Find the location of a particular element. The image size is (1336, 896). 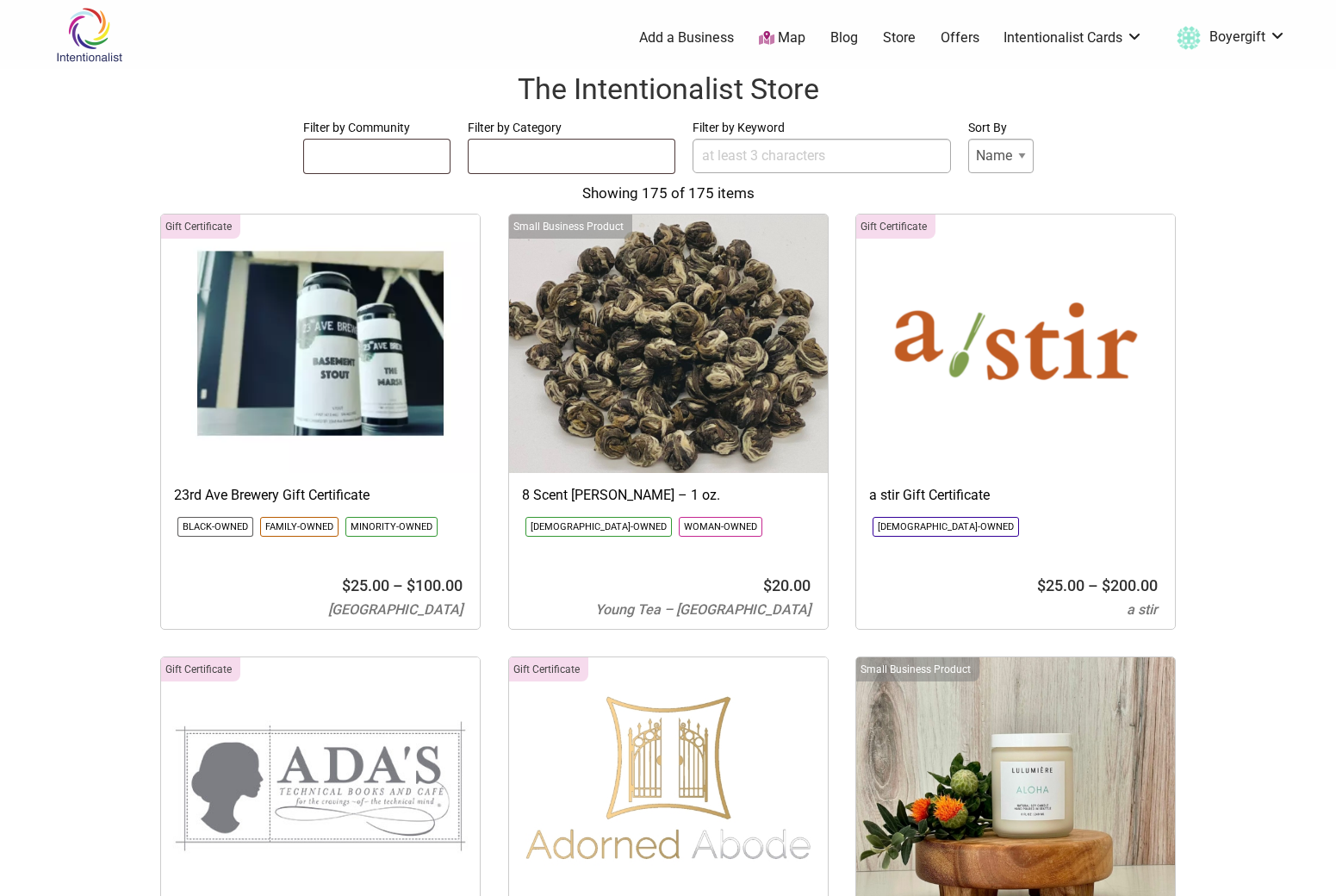

bdi: 200.00 is located at coordinates (1129, 585).